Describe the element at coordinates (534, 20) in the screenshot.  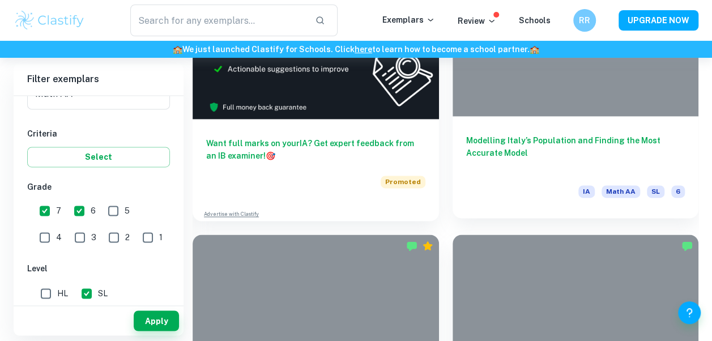
I see `a: Schools` at that location.